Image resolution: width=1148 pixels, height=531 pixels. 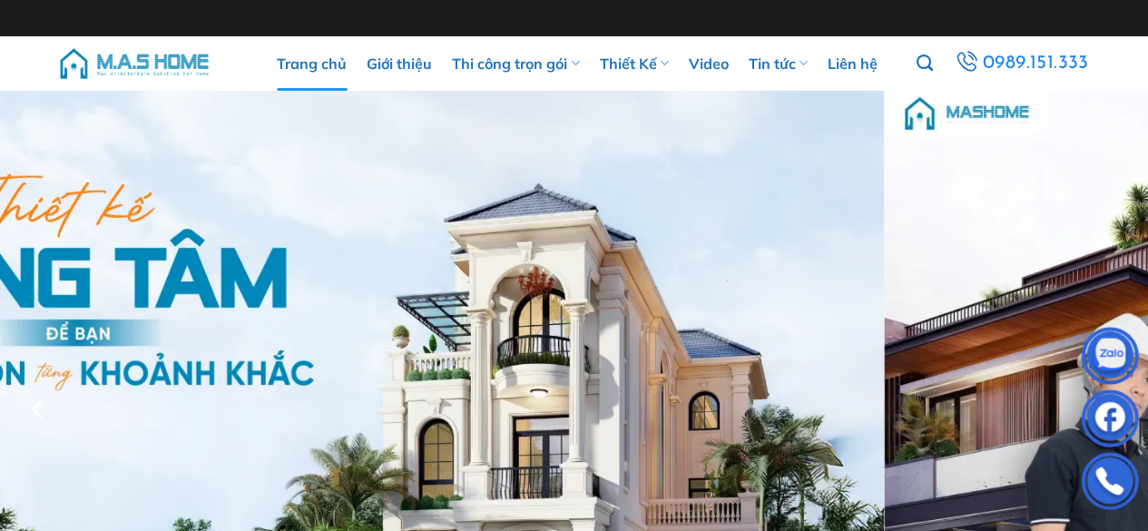 What do you see at coordinates (399, 64) in the screenshot?
I see `a: Giới thiệu` at bounding box center [399, 64].